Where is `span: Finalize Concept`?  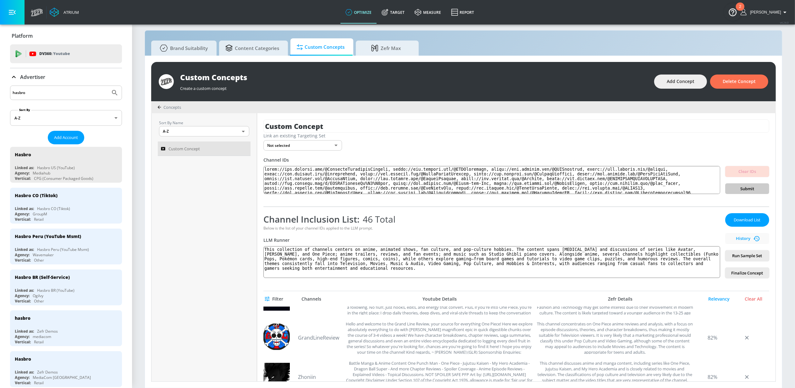 span: Finalize Concept is located at coordinates (747, 273).